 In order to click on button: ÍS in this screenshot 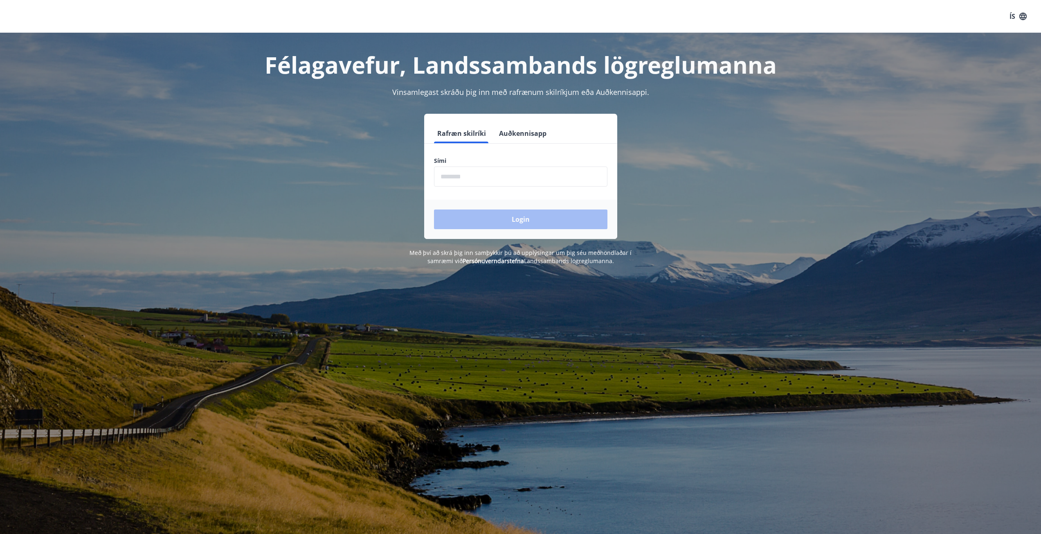, I will do `click(1018, 16)`.